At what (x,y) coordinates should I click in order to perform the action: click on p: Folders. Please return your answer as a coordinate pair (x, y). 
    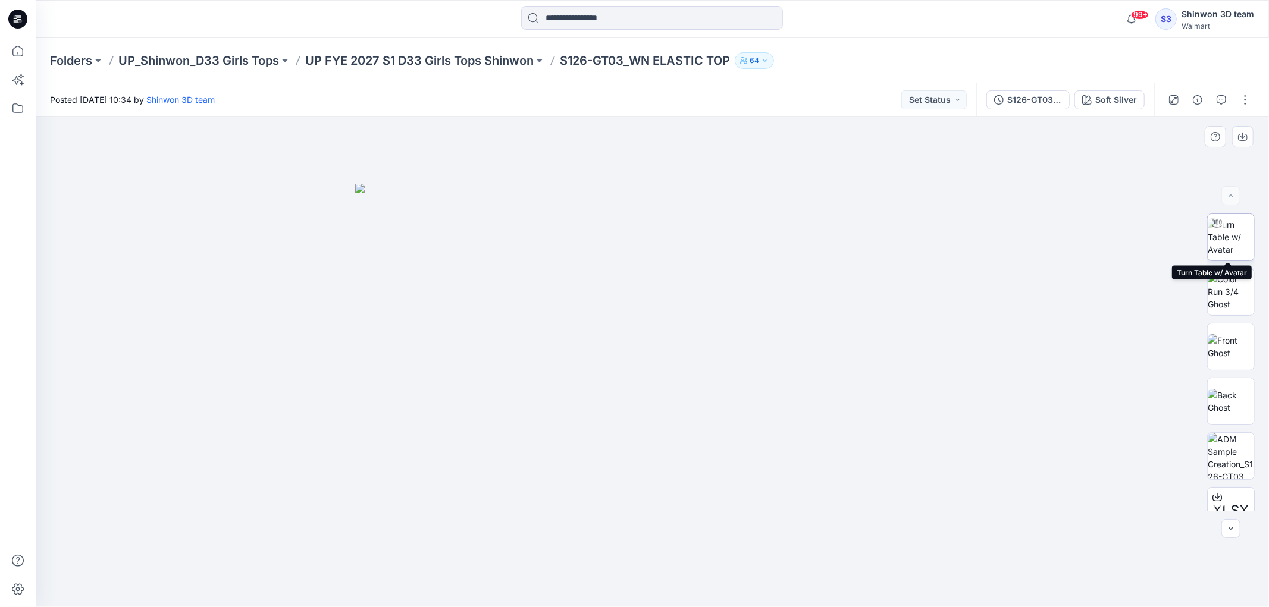
    Looking at the image, I should click on (71, 61).